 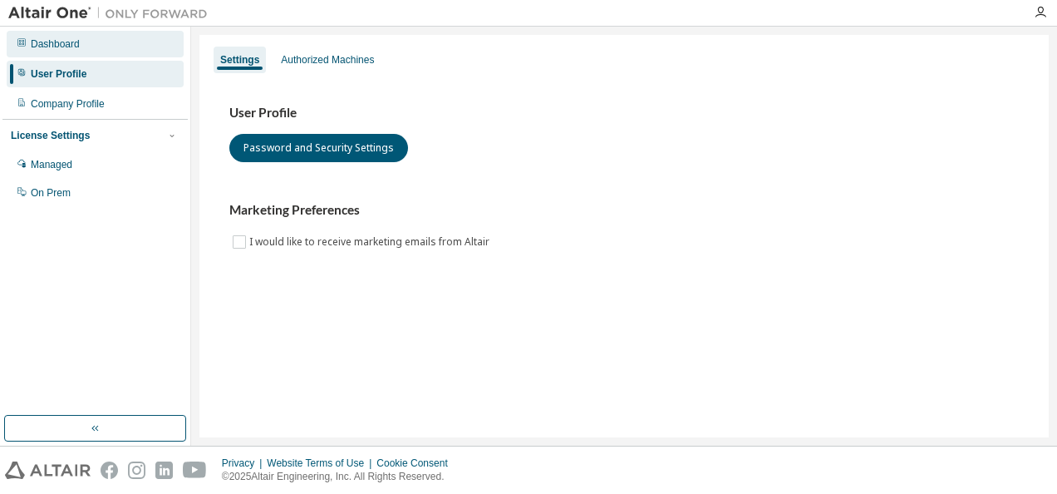 I want to click on div: Privacy, so click(x=244, y=463).